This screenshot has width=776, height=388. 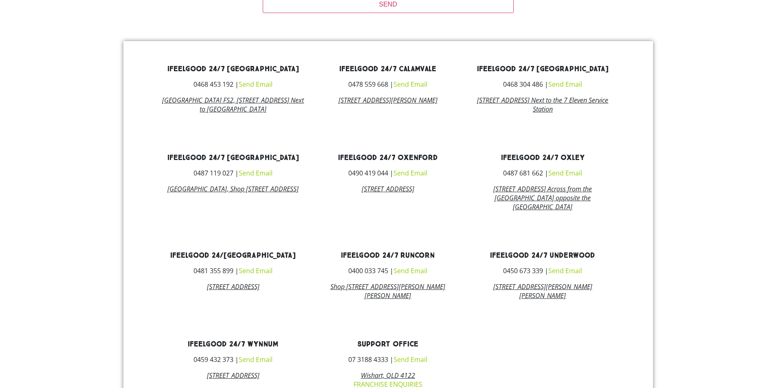 What do you see at coordinates (388, 345) in the screenshot?
I see `h3: Support Office` at bounding box center [388, 345].